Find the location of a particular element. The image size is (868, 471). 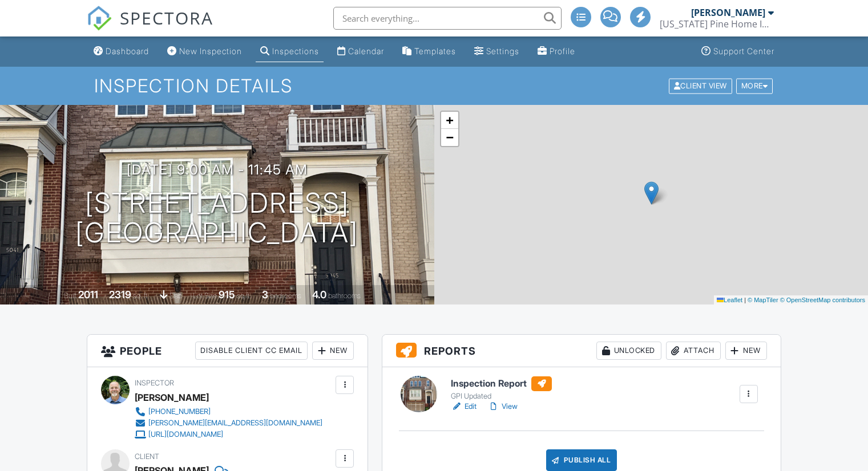

h1: Inspection Details is located at coordinates (433, 86).